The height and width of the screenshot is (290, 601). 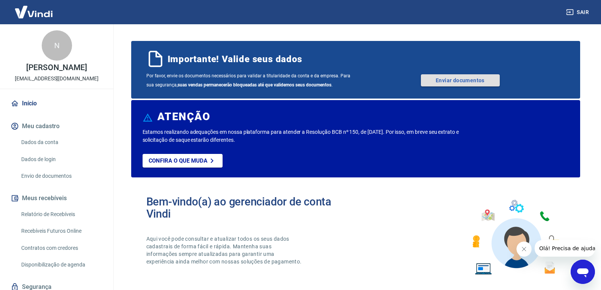 What do you see at coordinates (61, 231) in the screenshot?
I see `a: Recebíveis Futuros Online` at bounding box center [61, 231].